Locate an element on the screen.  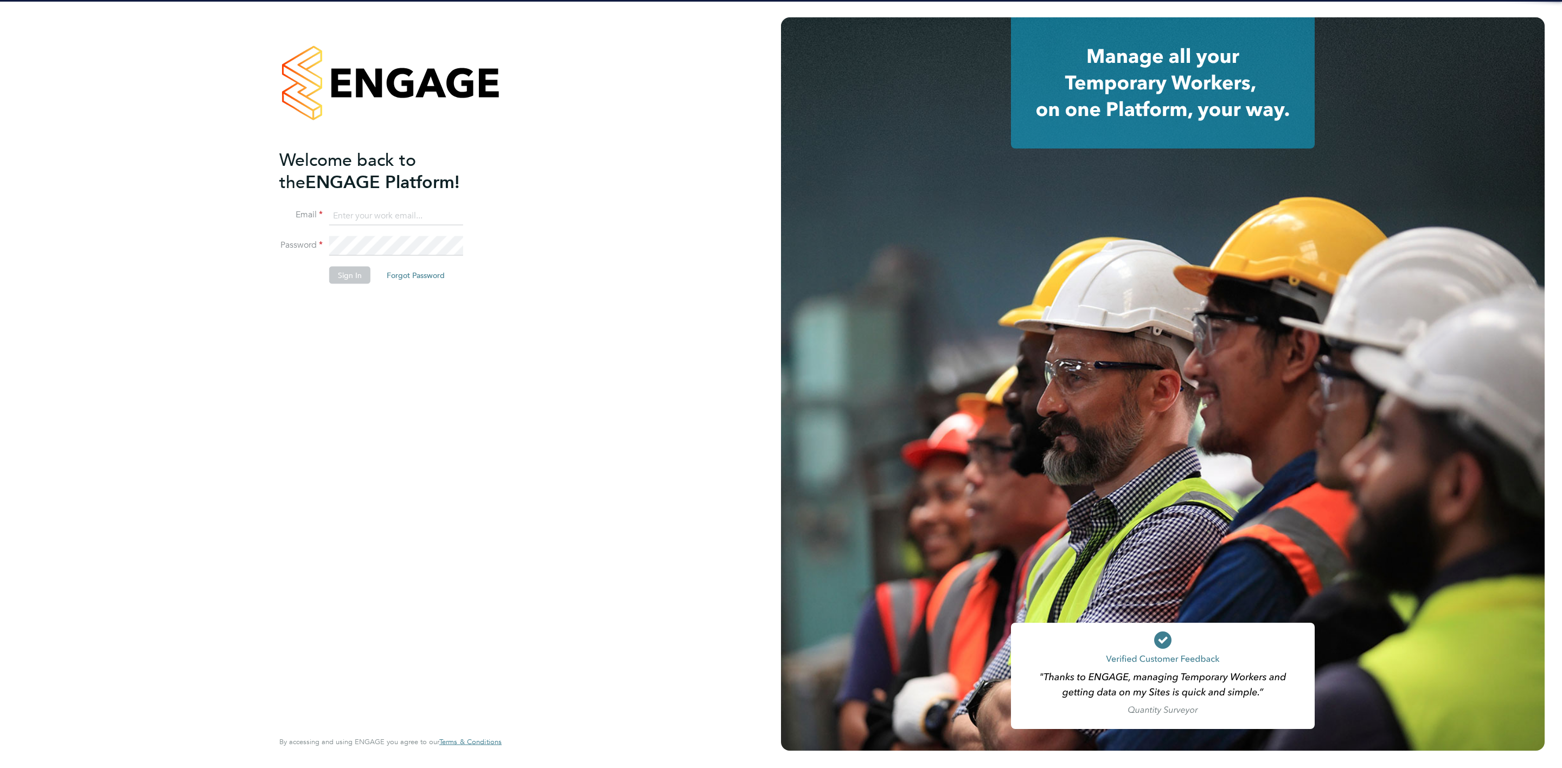
button: Sign In is located at coordinates (350, 275).